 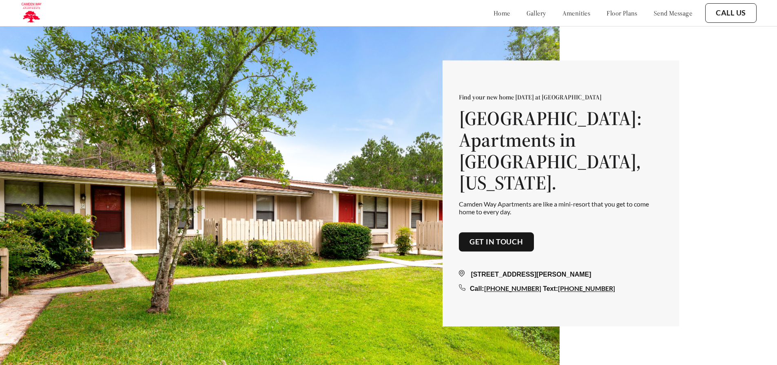 What do you see at coordinates (576, 13) in the screenshot?
I see `a: amenities` at bounding box center [576, 13].